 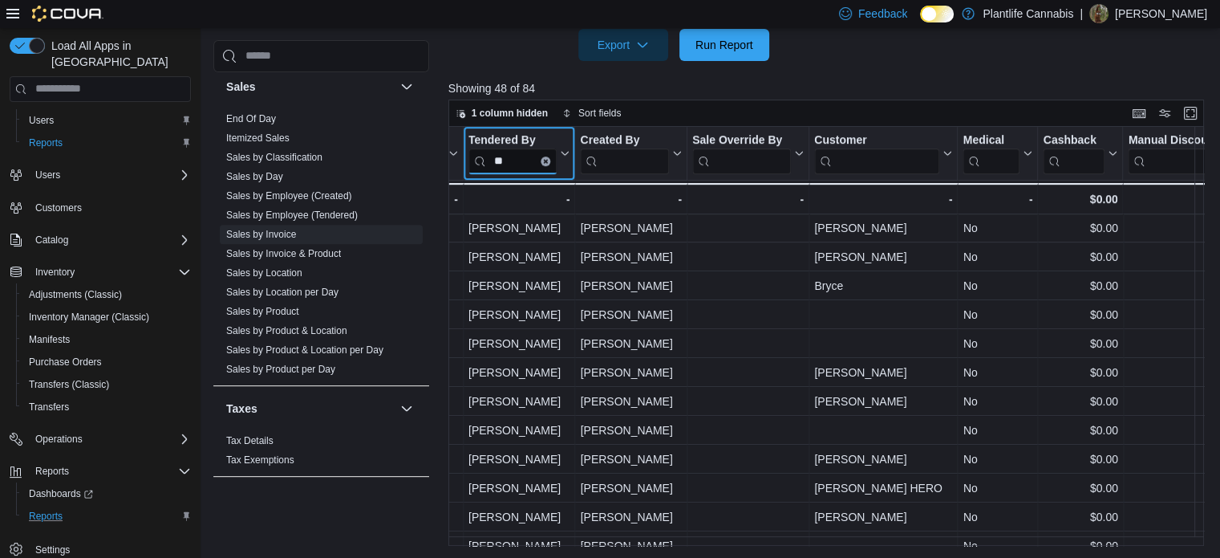 I want to click on a: Sales by Invoice, so click(x=261, y=234).